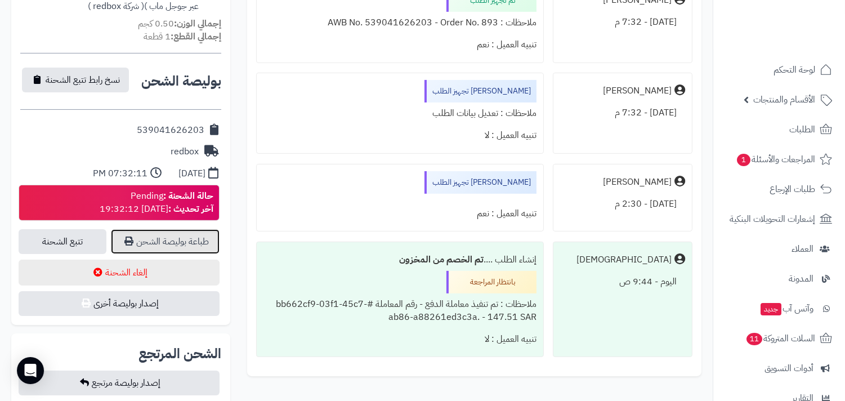  What do you see at coordinates (196, 37) in the screenshot?
I see `strong: إجمالي القطع:` at bounding box center [196, 37].